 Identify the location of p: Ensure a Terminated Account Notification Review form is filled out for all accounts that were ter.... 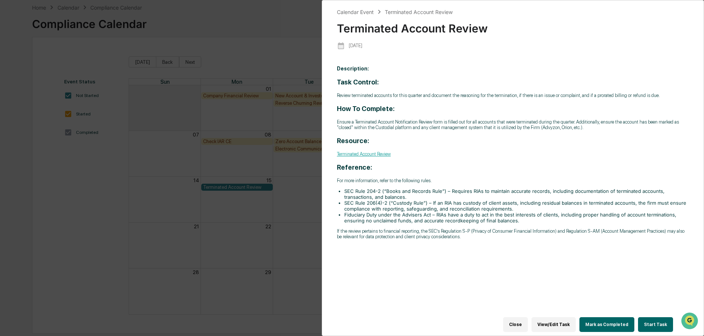
(512, 125).